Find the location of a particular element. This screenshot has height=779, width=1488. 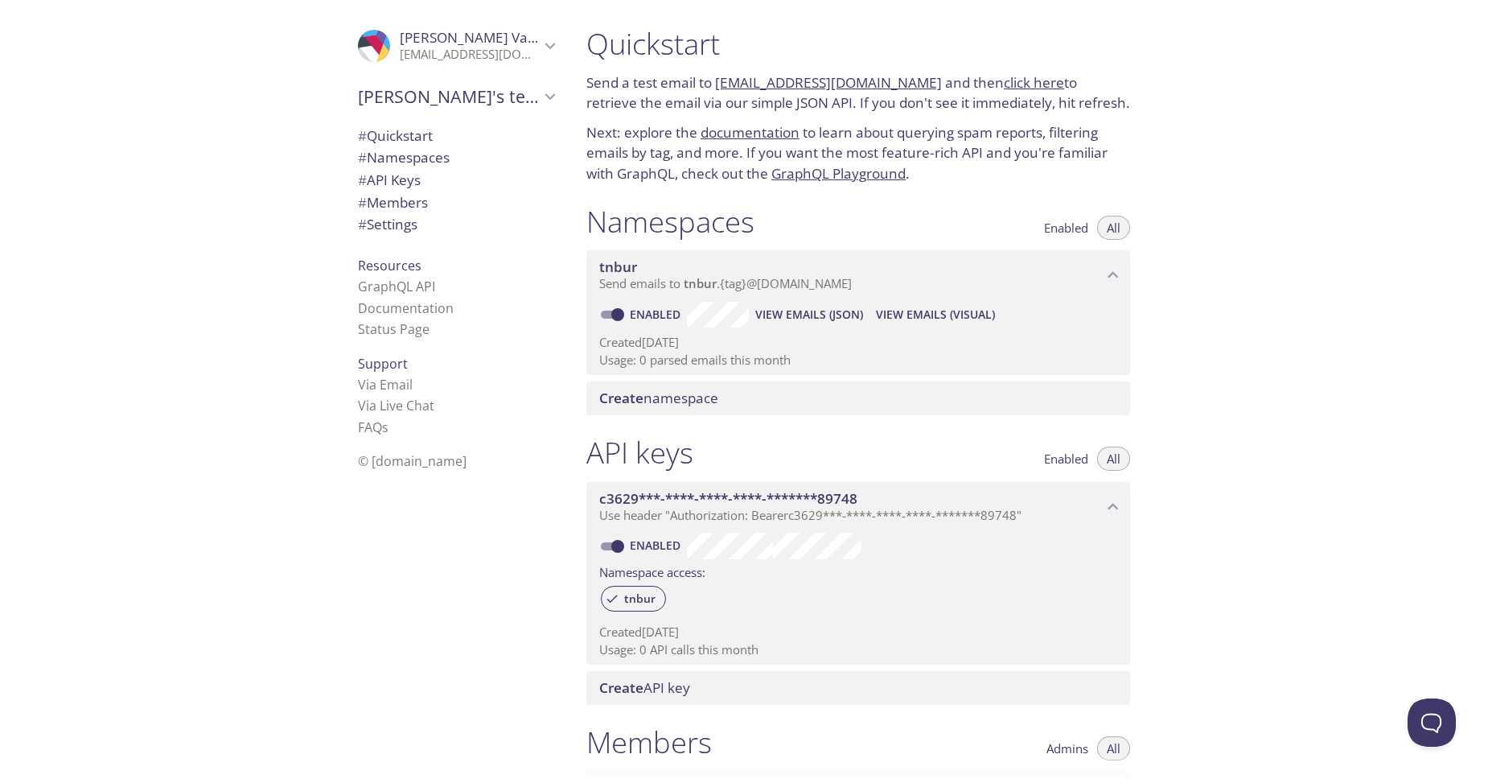

div: Ayush's team is located at coordinates (456, 97).